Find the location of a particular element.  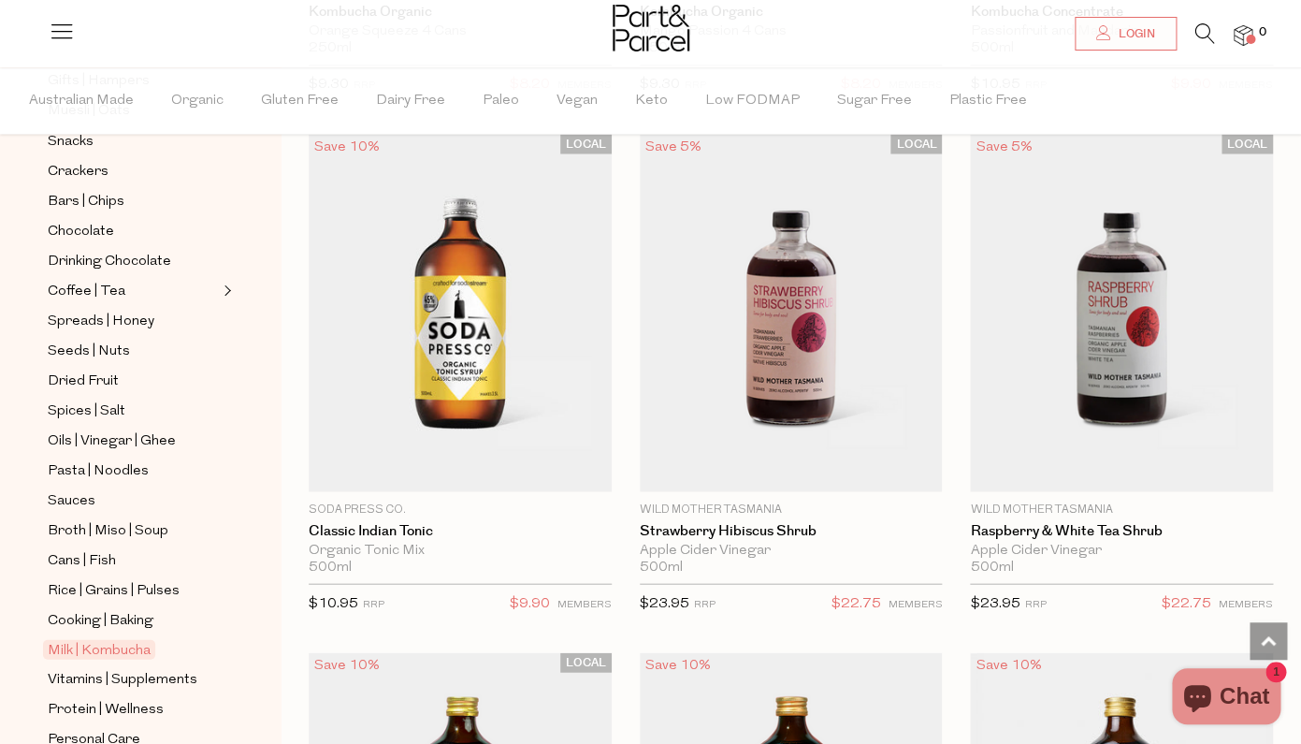

span: Milk | Kombucha is located at coordinates (99, 648).